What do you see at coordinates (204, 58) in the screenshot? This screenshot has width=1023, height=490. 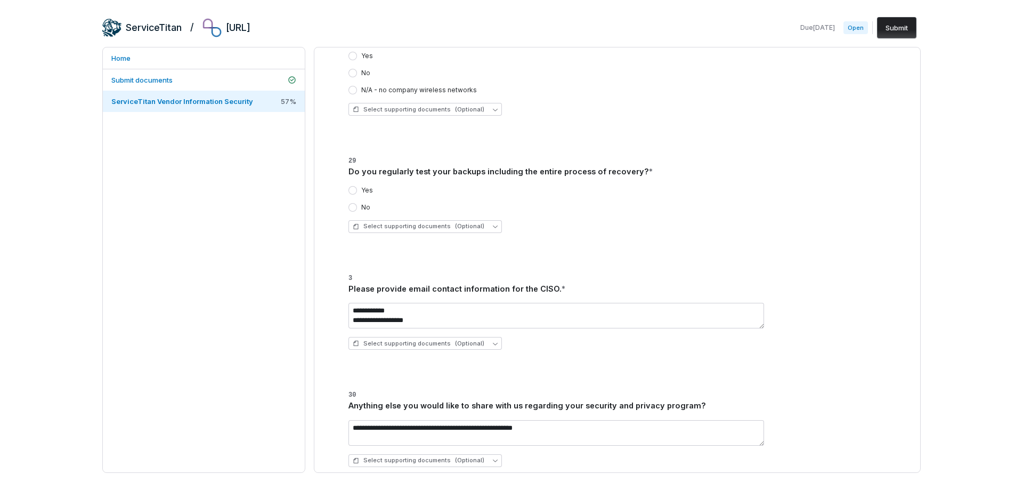 I see `a: Home` at bounding box center [204, 58].